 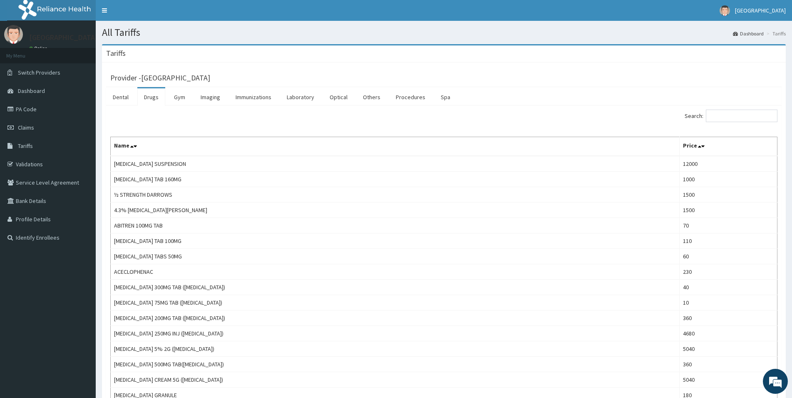 What do you see at coordinates (728, 225) in the screenshot?
I see `td: 70` at bounding box center [728, 225].